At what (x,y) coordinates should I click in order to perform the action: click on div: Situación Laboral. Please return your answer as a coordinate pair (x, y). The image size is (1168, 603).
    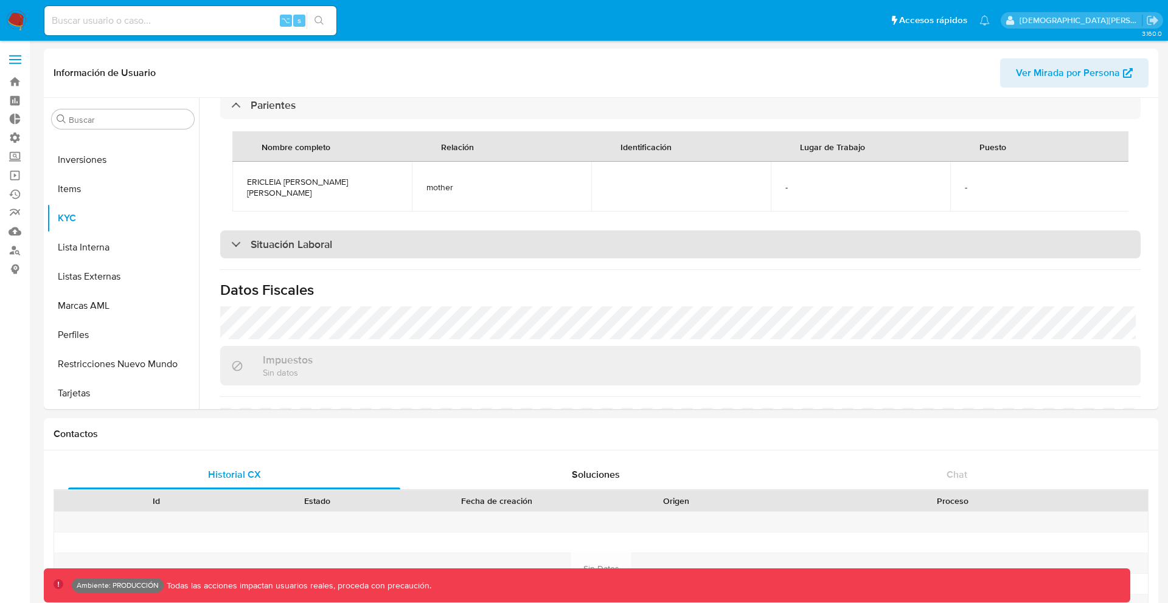
    Looking at the image, I should click on (680, 244).